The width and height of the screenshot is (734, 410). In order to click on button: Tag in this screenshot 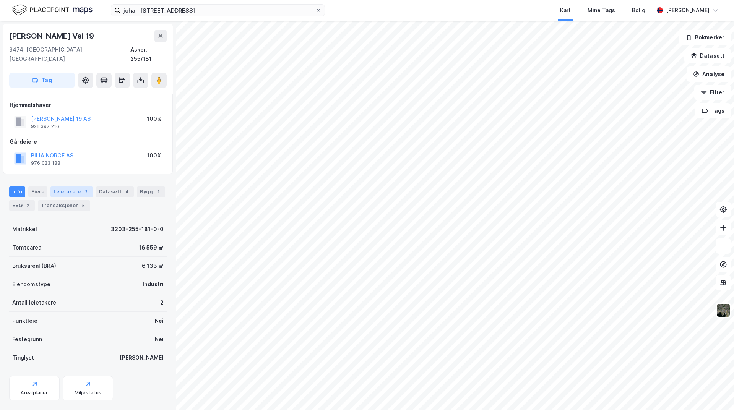, I will do `click(42, 80)`.